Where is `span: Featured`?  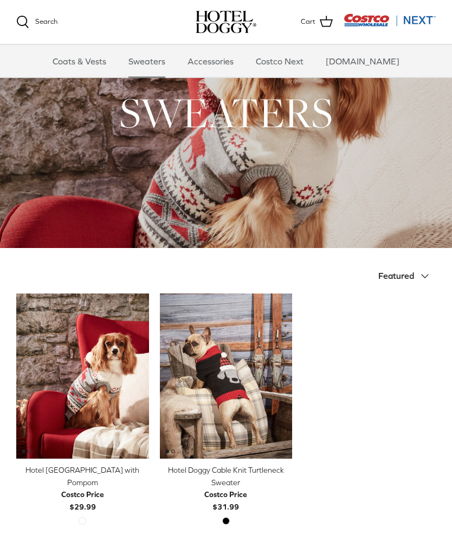
span: Featured is located at coordinates (396, 276).